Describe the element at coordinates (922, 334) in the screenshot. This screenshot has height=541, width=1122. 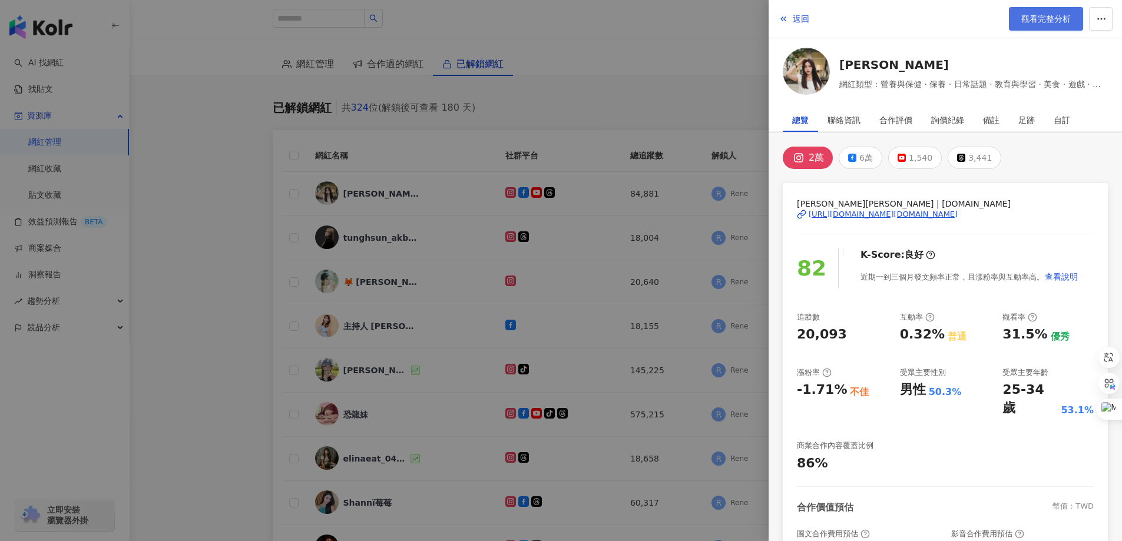
I see `div: 0.32%` at that location.